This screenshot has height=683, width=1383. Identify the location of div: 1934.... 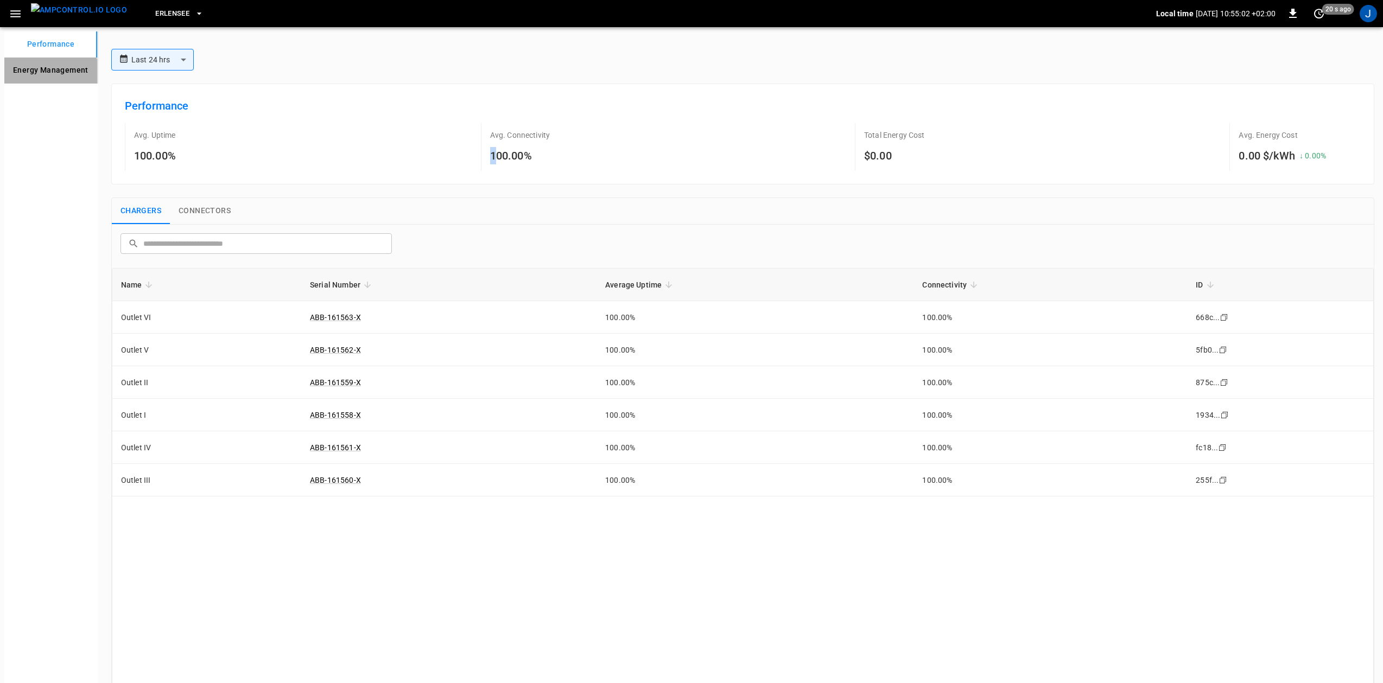
(1208, 415).